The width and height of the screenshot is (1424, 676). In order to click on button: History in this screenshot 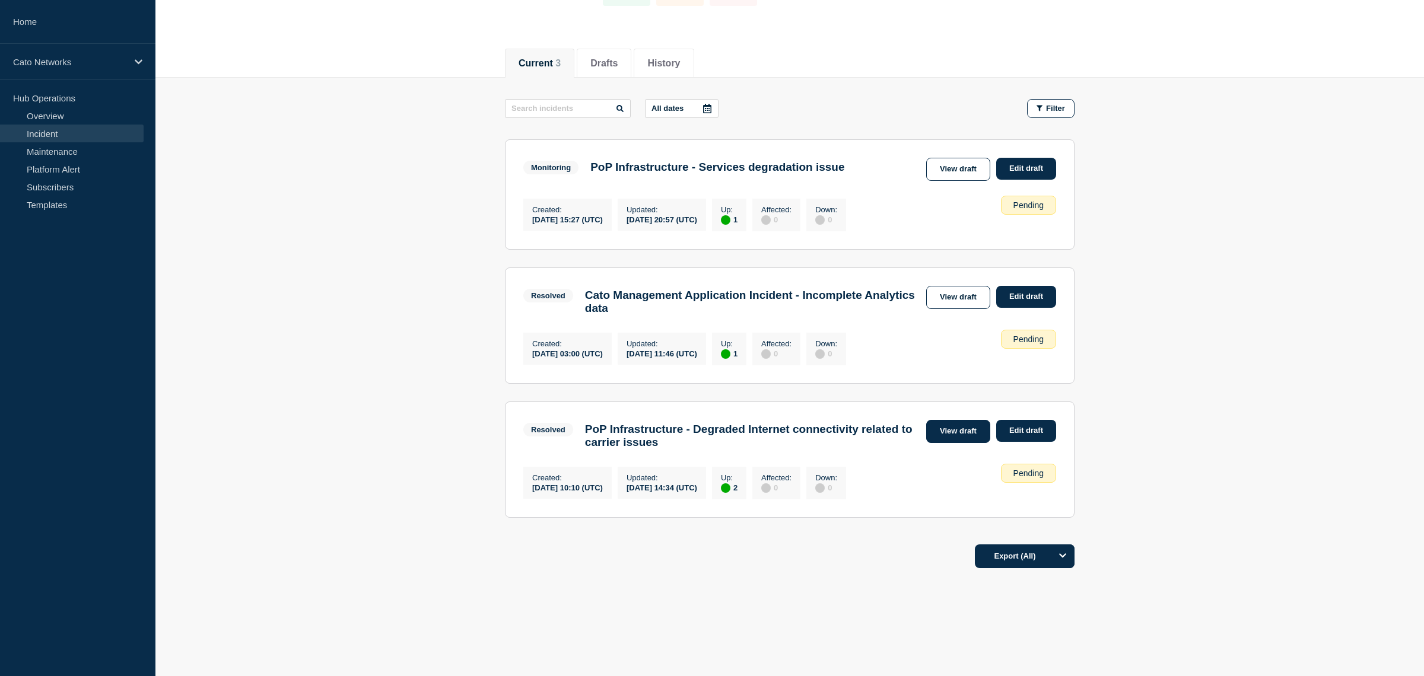, I will do `click(663, 63)`.